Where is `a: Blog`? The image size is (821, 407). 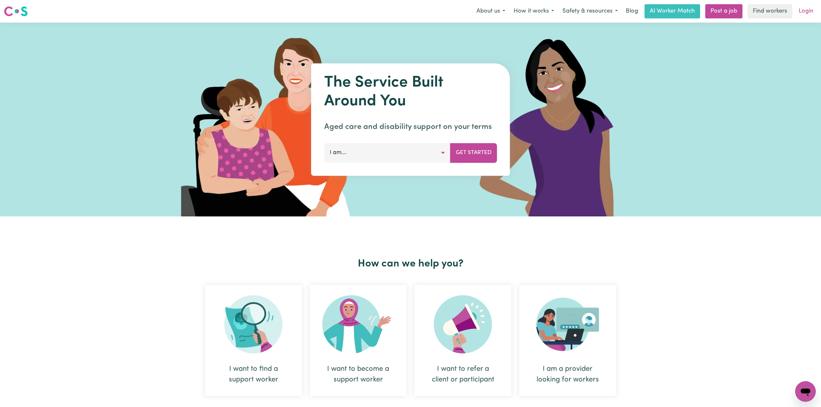 a: Blog is located at coordinates (632, 11).